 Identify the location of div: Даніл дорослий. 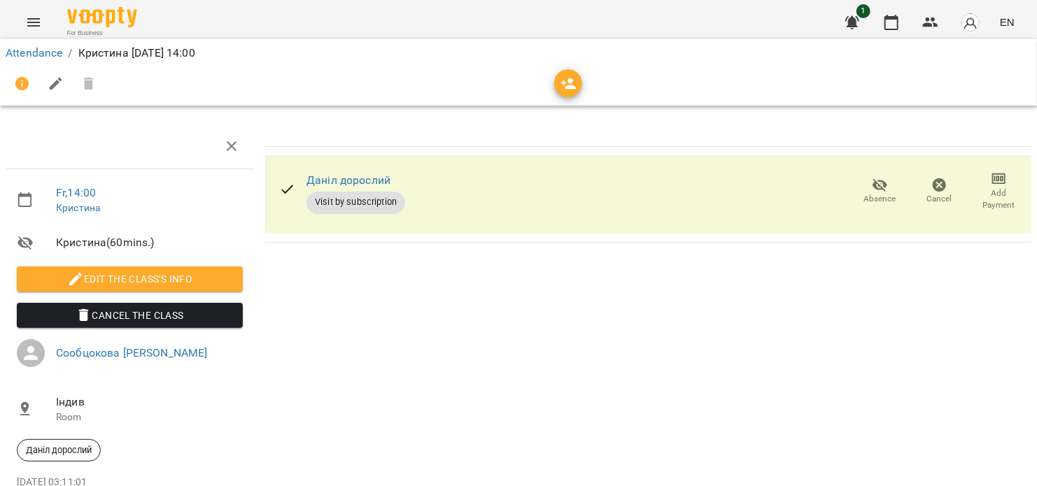
(59, 450).